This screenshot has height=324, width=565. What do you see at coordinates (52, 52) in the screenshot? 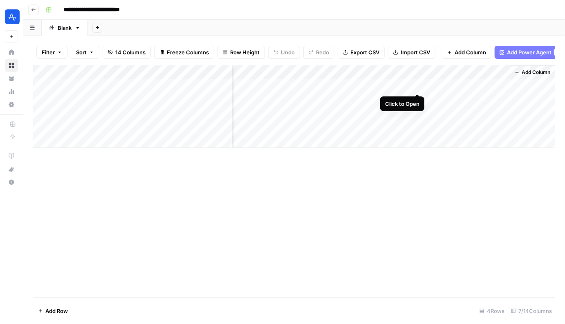
I see `button: Filter` at bounding box center [52, 52].